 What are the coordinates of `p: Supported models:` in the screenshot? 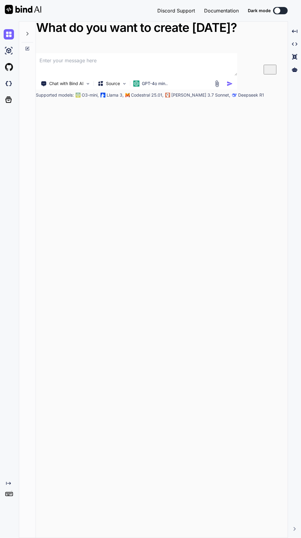 It's located at (55, 95).